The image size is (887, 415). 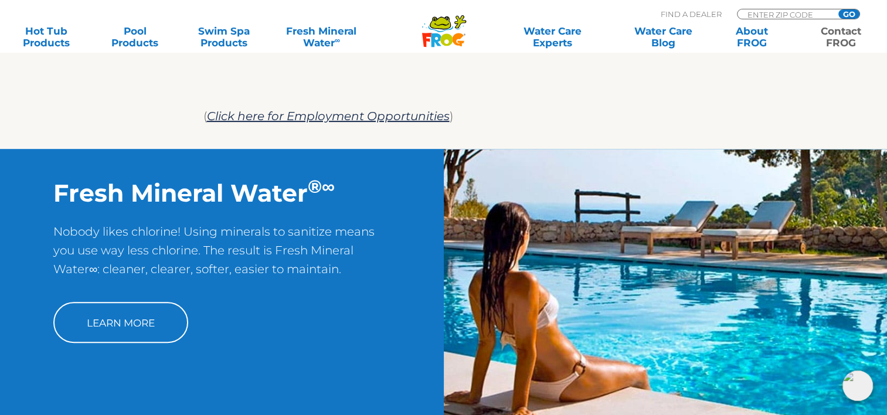 What do you see at coordinates (328, 116) in the screenshot?
I see `em: Click here for Employment Opportunities` at bounding box center [328, 116].